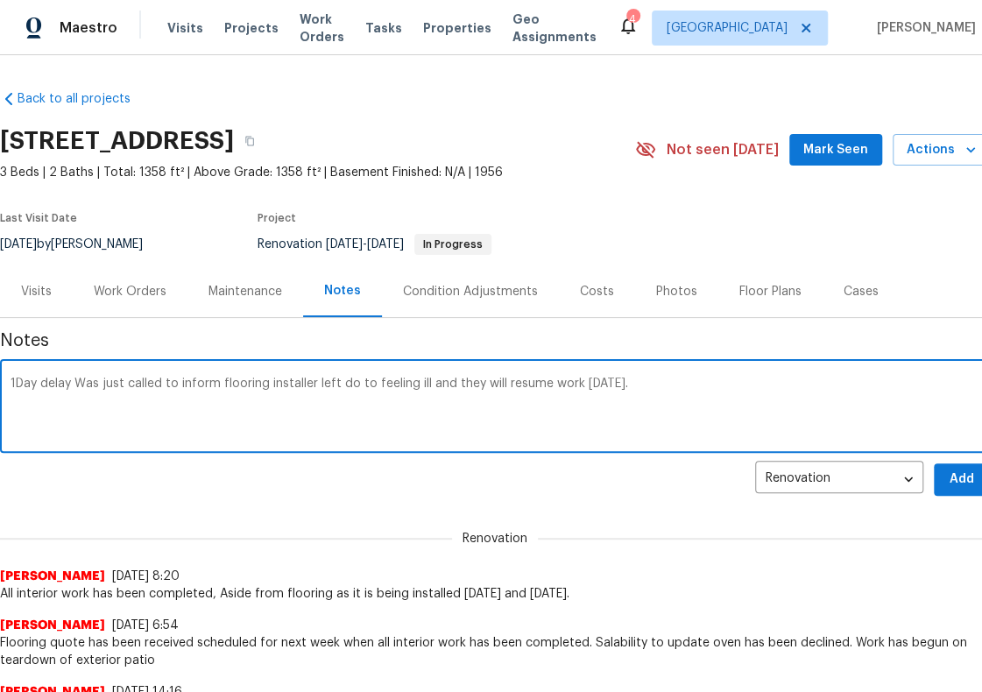 The height and width of the screenshot is (692, 982). I want to click on div: Maintenance, so click(245, 292).